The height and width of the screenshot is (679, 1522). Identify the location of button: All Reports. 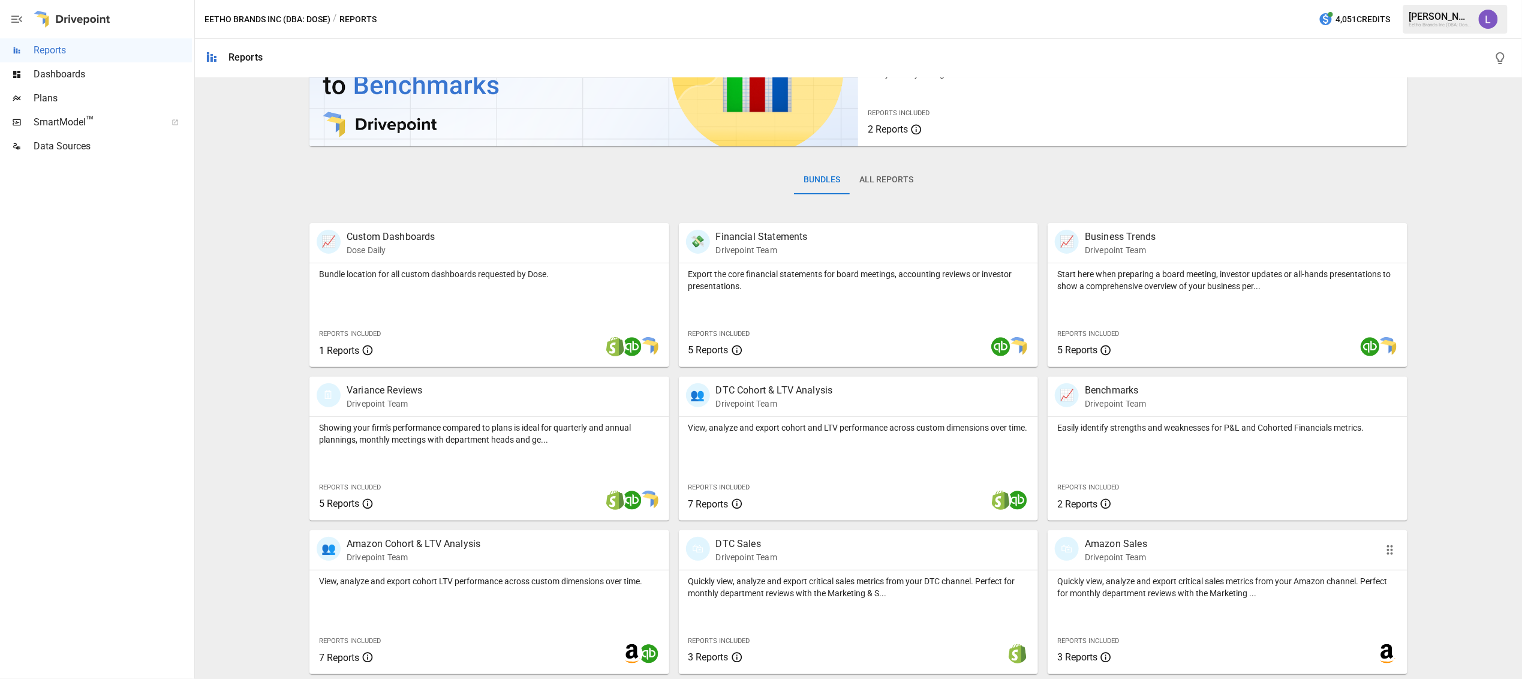
(887, 180).